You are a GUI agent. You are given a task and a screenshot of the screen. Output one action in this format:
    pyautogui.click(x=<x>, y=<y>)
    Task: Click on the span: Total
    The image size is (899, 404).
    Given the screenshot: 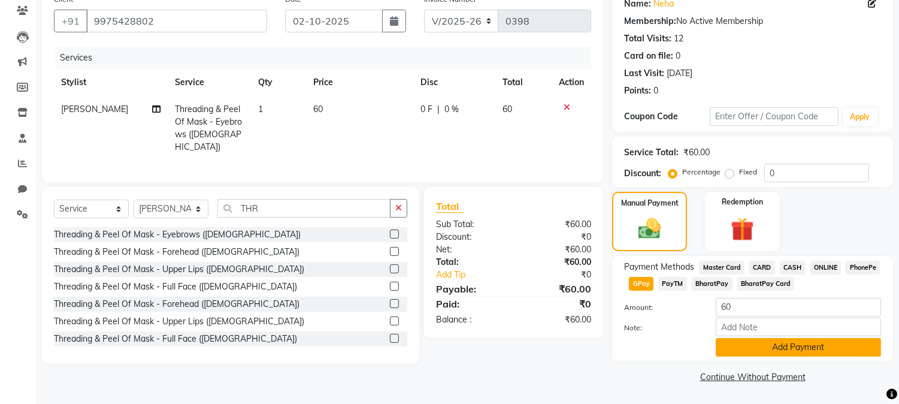 What is the action you would take?
    pyautogui.click(x=450, y=206)
    